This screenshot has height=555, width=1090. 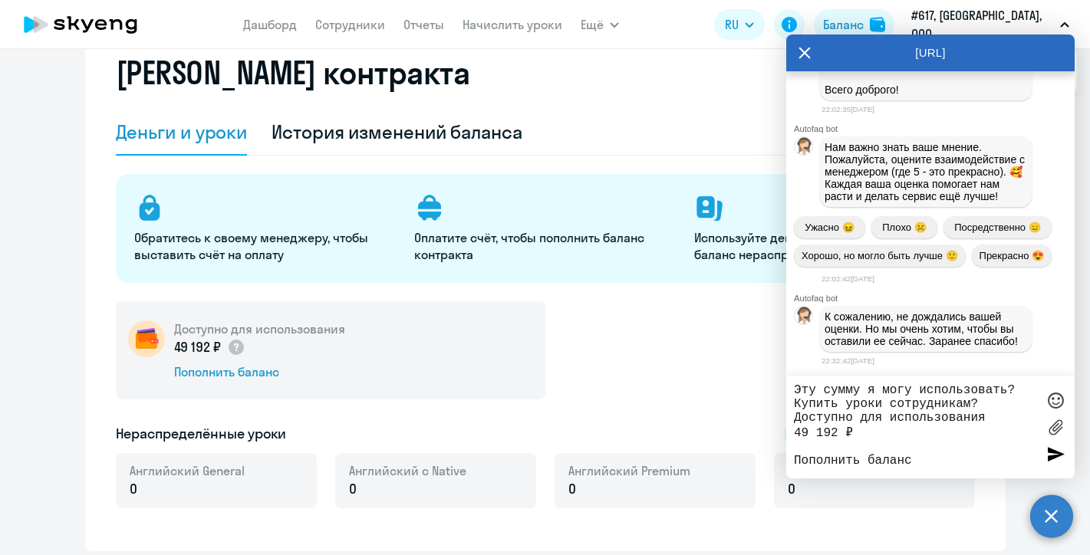 What do you see at coordinates (824, 246) in the screenshot?
I see `p: Используйте деньги, чтобы начислять на баланс нераспределённые уроки` at bounding box center [824, 246].